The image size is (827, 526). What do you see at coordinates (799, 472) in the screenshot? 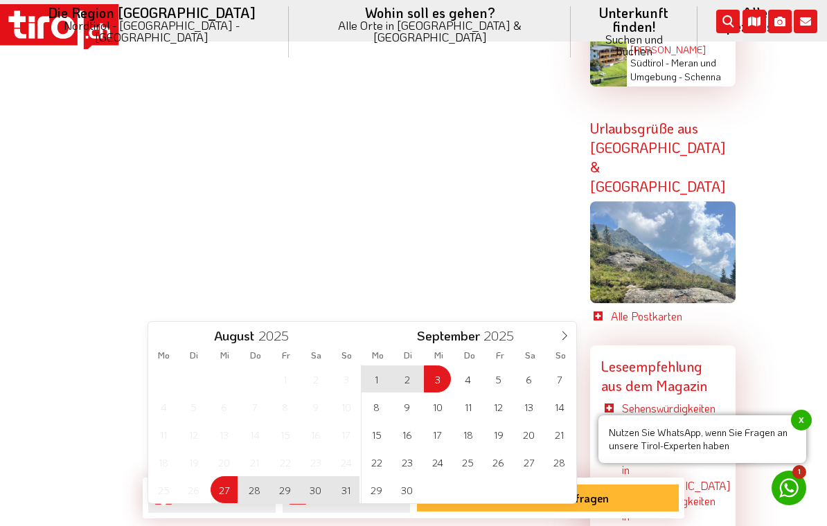
I see `span: 1` at bounding box center [799, 472].